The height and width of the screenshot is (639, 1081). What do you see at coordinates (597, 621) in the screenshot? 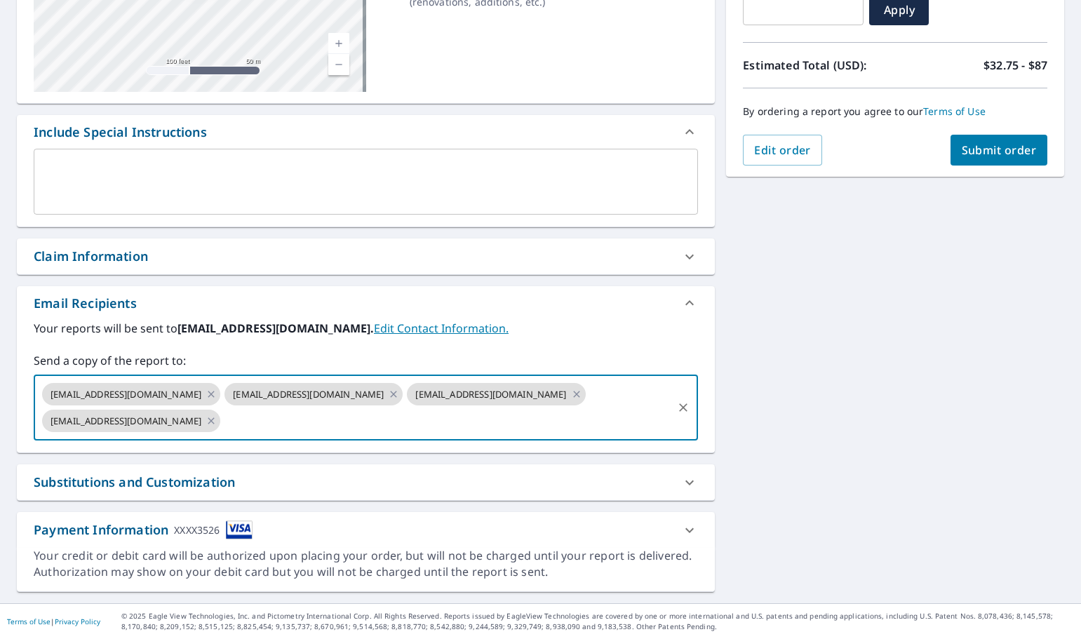
I see `p: © 2025 Eagle View Technologies, Inc. and Pictometry International Corp. All Rights Reserved. Repo...` at bounding box center [597, 621].